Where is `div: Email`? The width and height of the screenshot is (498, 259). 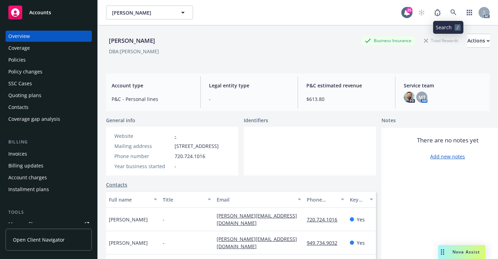 div: Email is located at coordinates (255, 199).